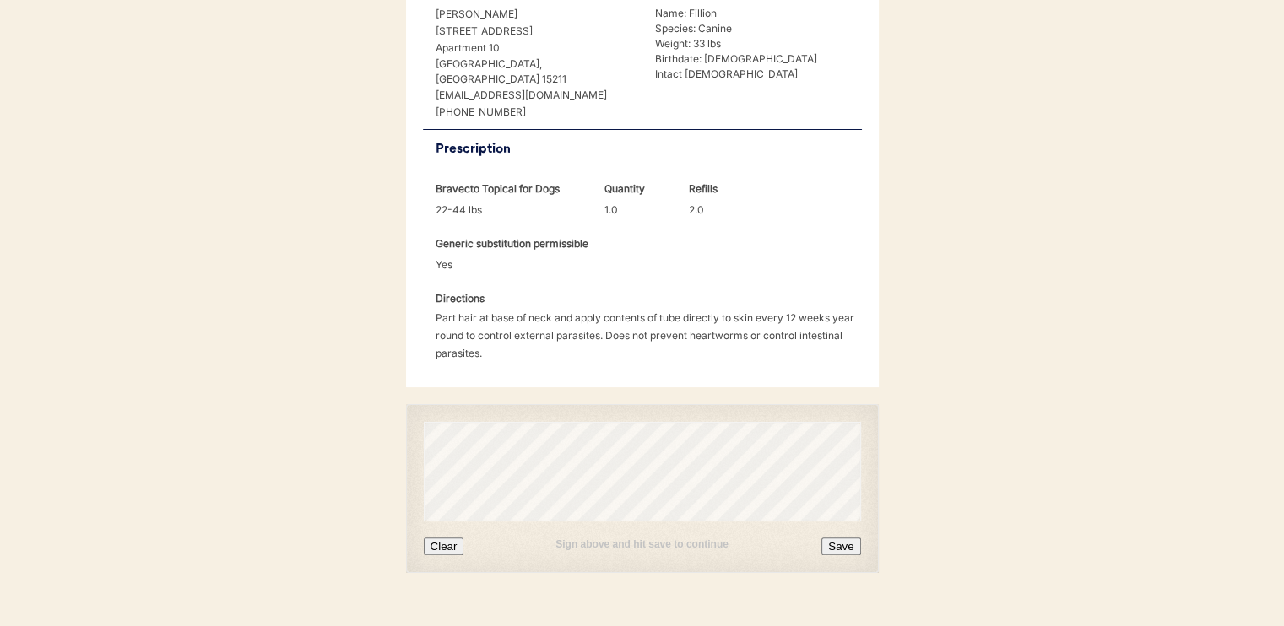 This screenshot has height=626, width=1284. Describe the element at coordinates (724, 188) in the screenshot. I see `div: Refills` at that location.